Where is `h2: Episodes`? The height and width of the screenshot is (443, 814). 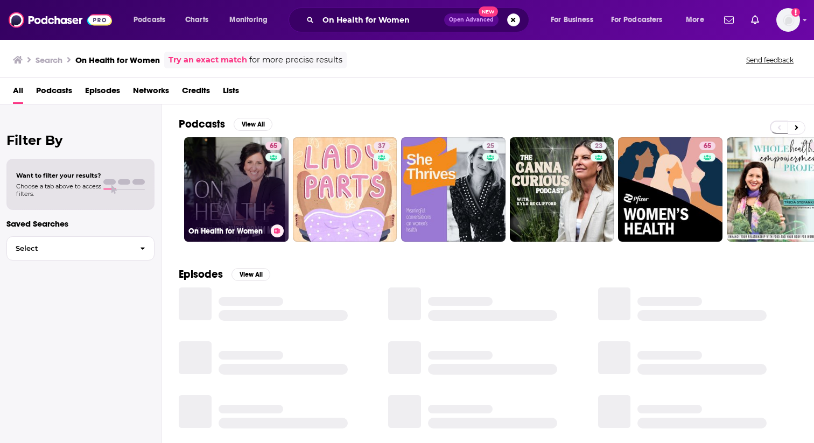
h2: Episodes is located at coordinates (201, 274).